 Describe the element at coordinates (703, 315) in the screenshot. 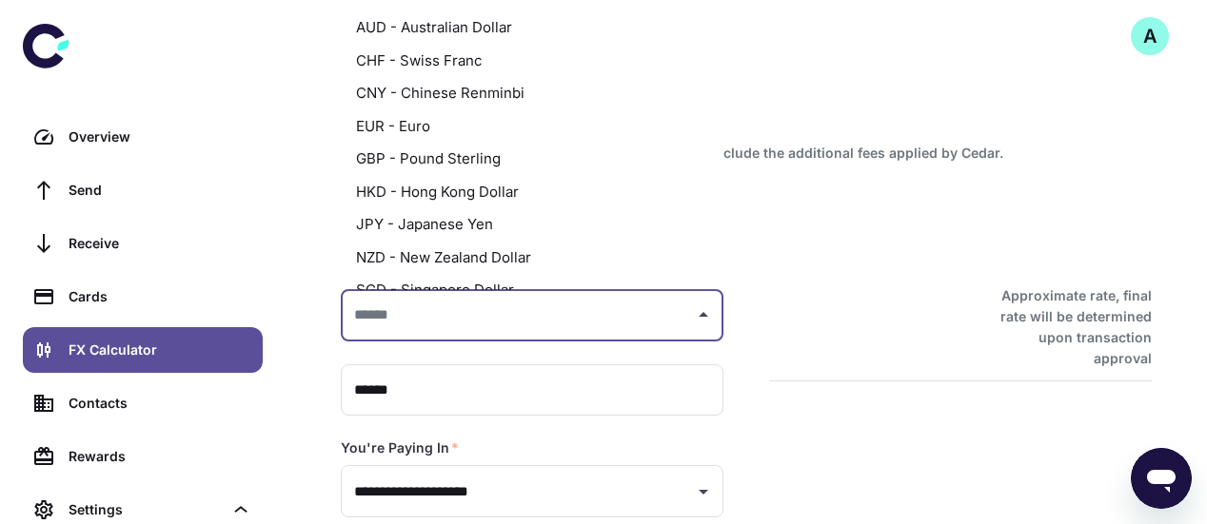

I see `button: Close` at that location.